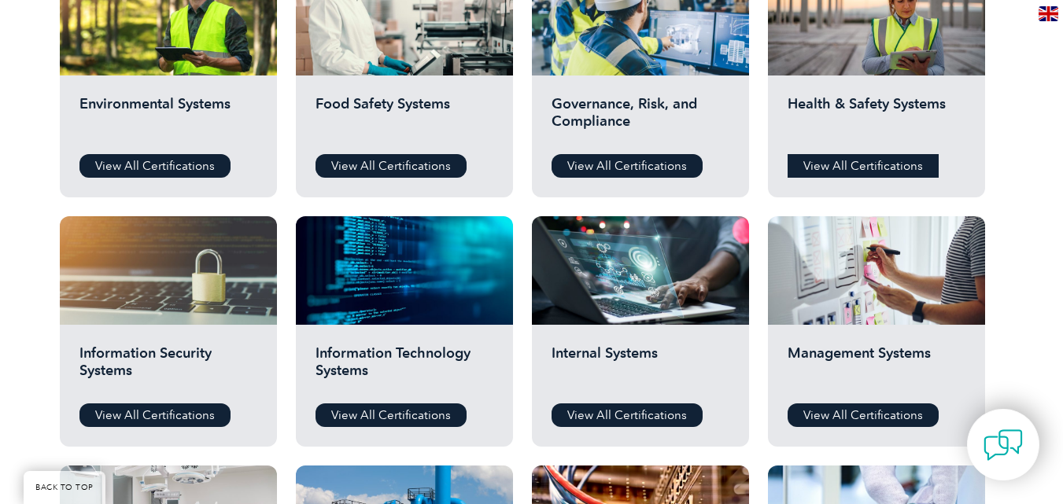 This screenshot has height=504, width=1063. Describe the element at coordinates (640, 119) in the screenshot. I see `h2: Governance, Risk, and Compliance` at that location.